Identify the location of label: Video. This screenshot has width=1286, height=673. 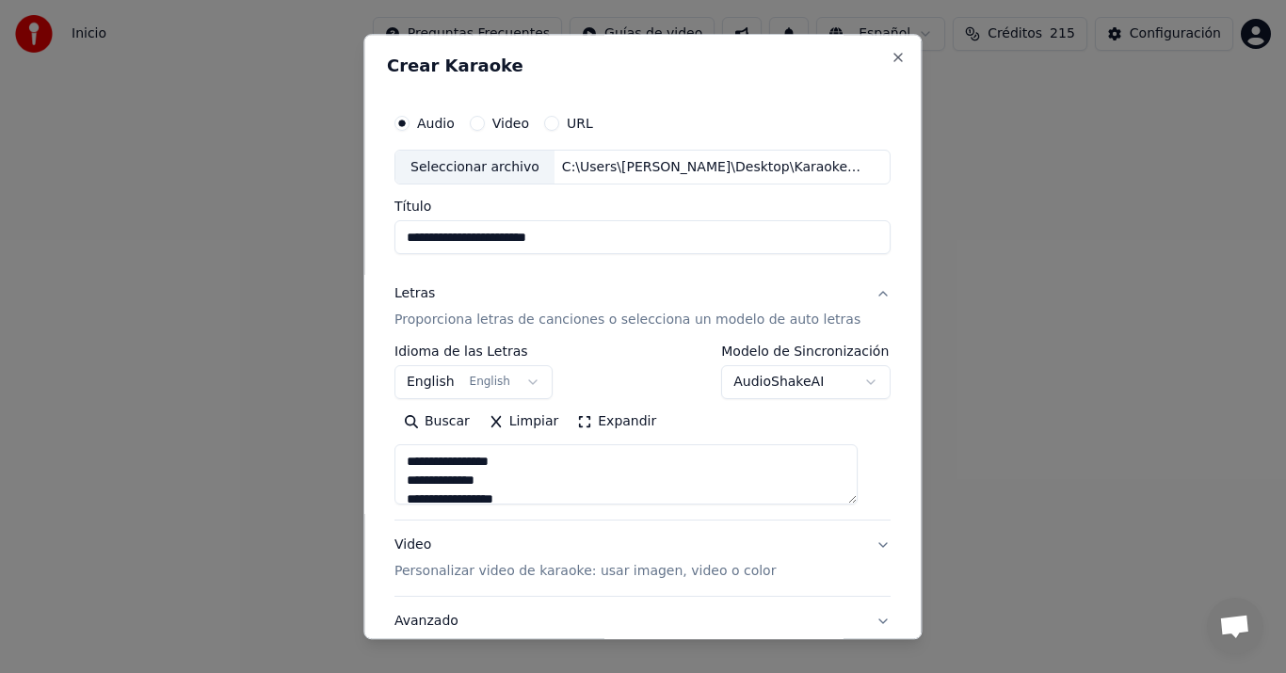
(510, 123).